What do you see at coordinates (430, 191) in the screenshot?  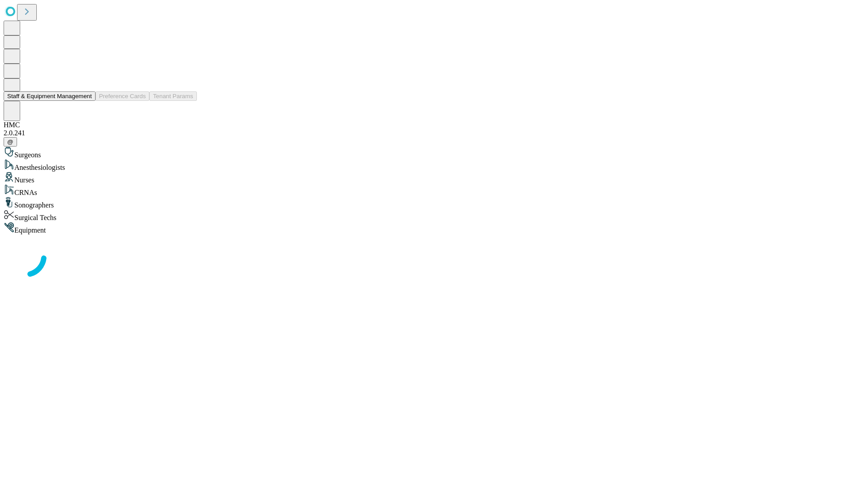 I see `div: CRNAs` at bounding box center [430, 191].